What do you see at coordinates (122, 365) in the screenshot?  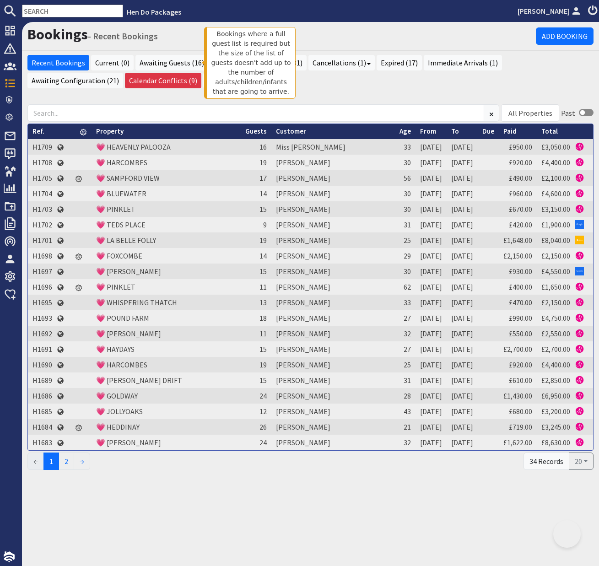 I see `a: 💗 HARCOMBES` at bounding box center [122, 365].